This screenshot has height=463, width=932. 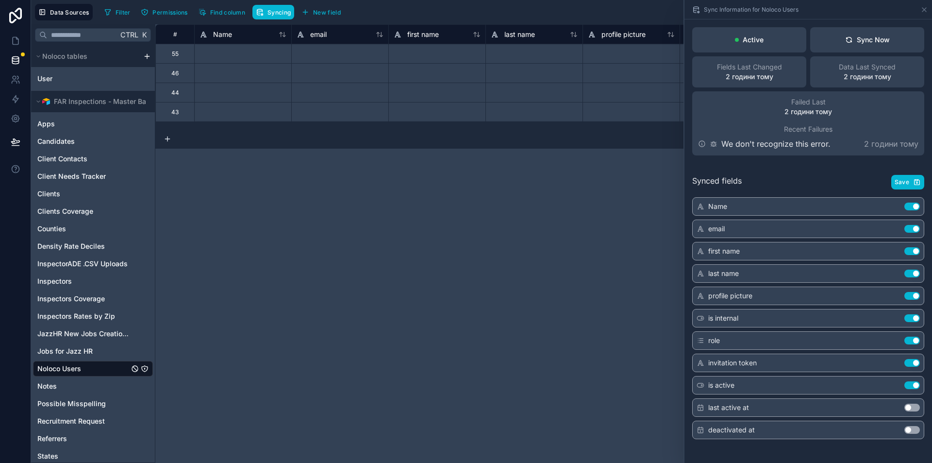 What do you see at coordinates (279, 12) in the screenshot?
I see `span: Syncing` at bounding box center [279, 12].